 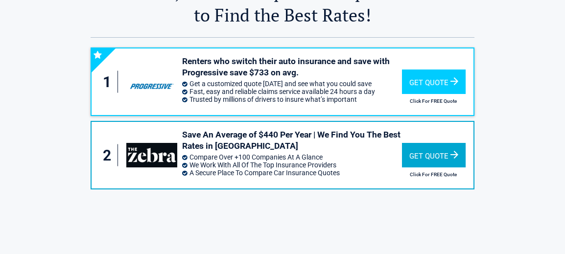 I want to click on h3: Renters who switch their auto insurance and save with Progressive save $733 on avg., so click(x=292, y=67).